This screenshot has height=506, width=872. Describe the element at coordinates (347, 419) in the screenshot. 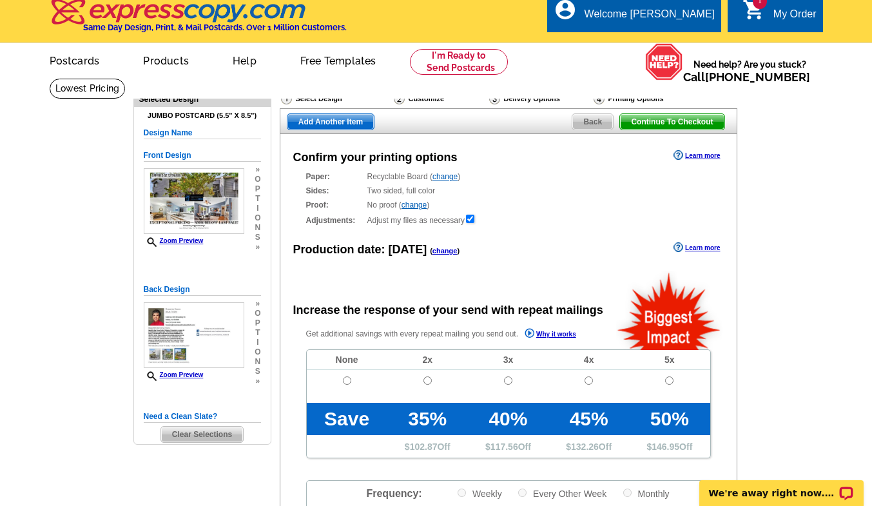

I see `td: Save` at that location.